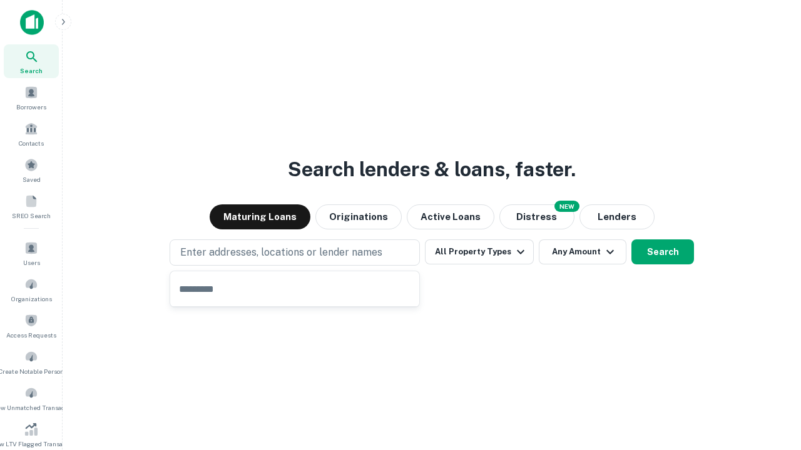  I want to click on div: Users, so click(31, 253).